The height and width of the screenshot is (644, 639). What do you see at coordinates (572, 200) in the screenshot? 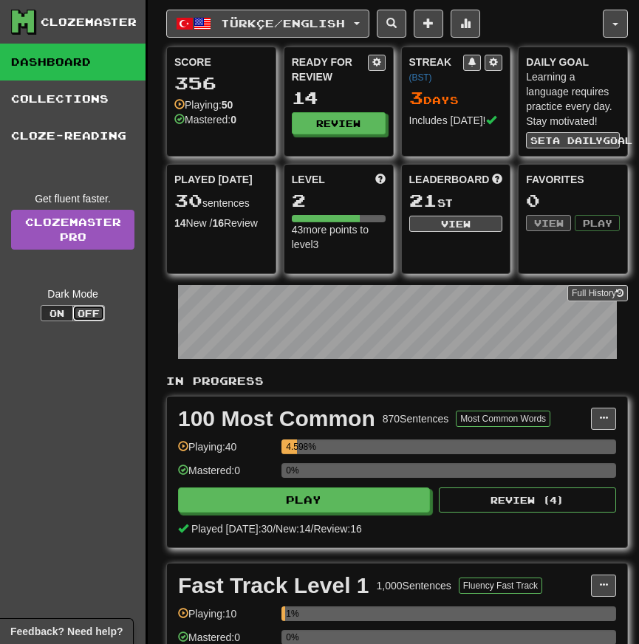
I see `div: 0` at bounding box center [572, 200].